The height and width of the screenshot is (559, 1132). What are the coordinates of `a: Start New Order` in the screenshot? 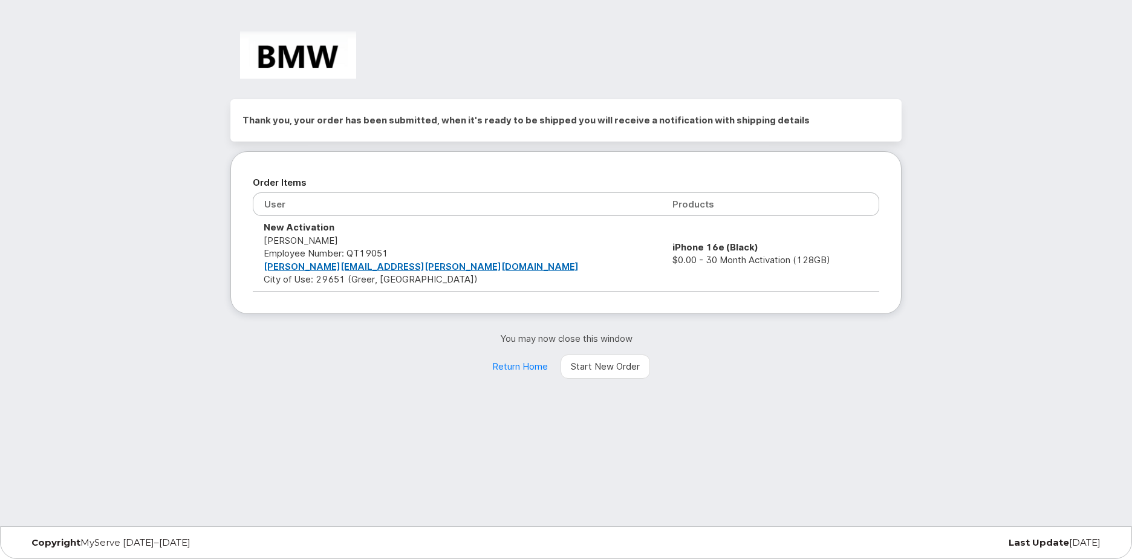 It's located at (605, 366).